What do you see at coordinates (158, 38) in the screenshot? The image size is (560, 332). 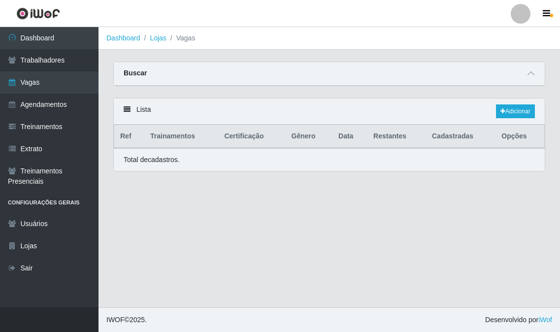 I see `a: Lojas` at bounding box center [158, 38].